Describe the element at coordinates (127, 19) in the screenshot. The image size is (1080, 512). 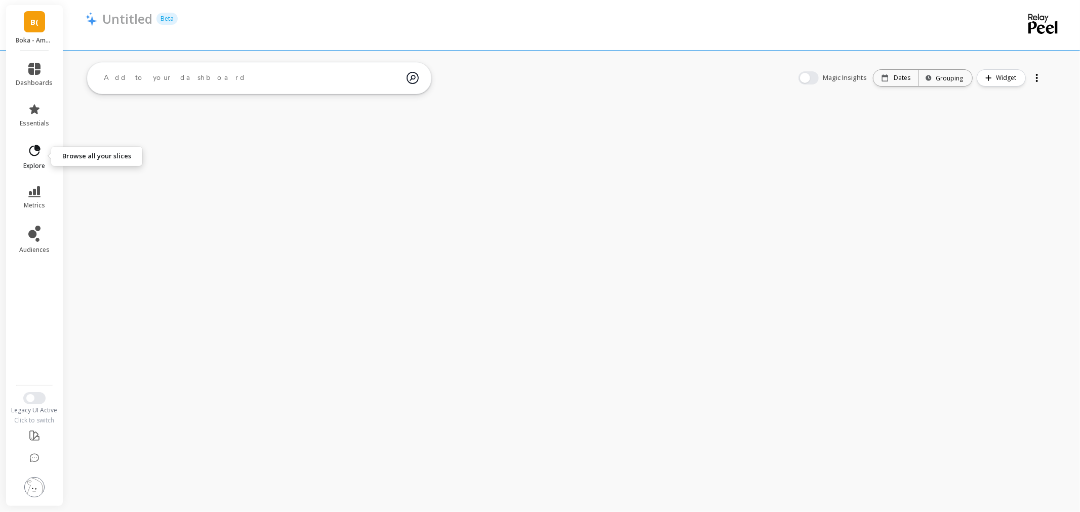
I see `p: Untitled` at that location.